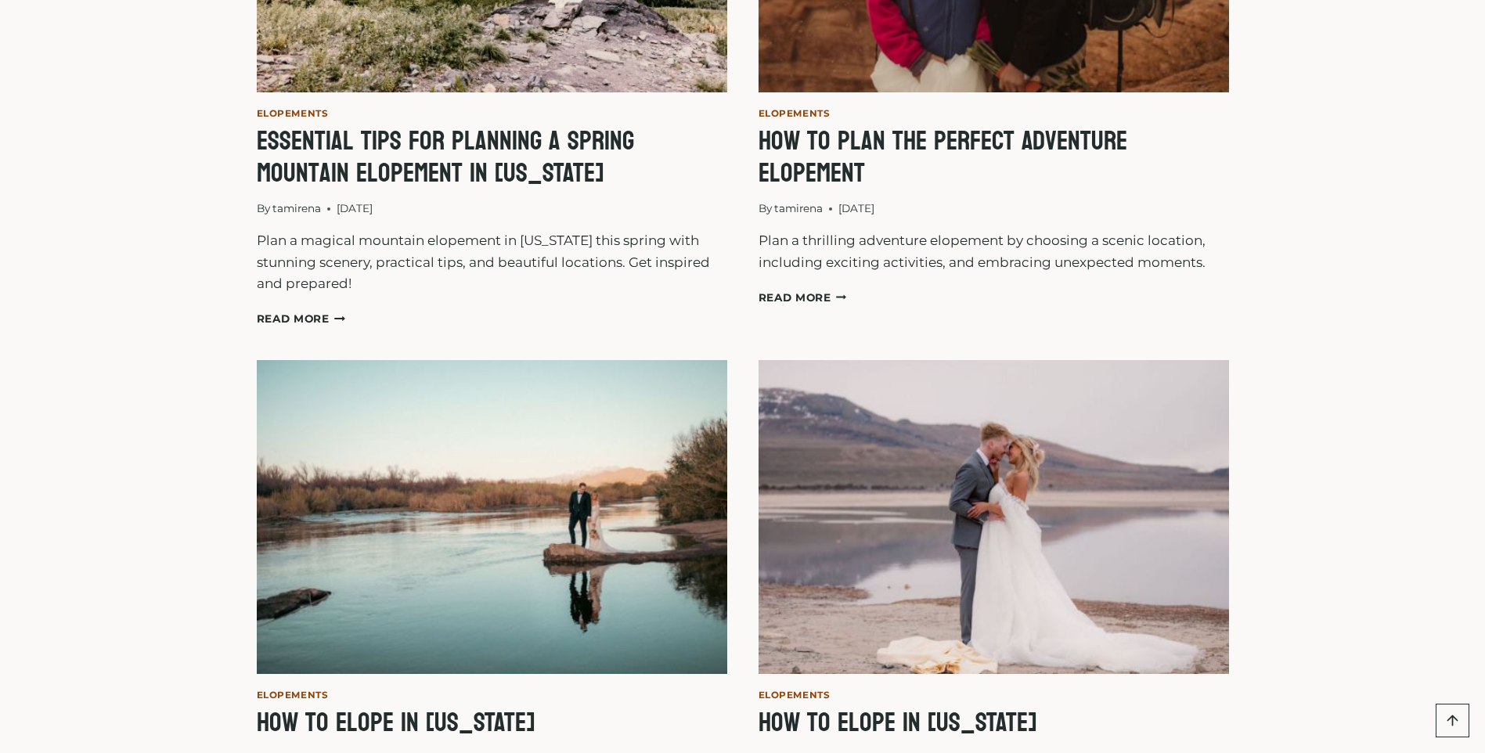  What do you see at coordinates (943, 157) in the screenshot?
I see `a: How to Plan the Perfect Adventure Elopement` at bounding box center [943, 157].